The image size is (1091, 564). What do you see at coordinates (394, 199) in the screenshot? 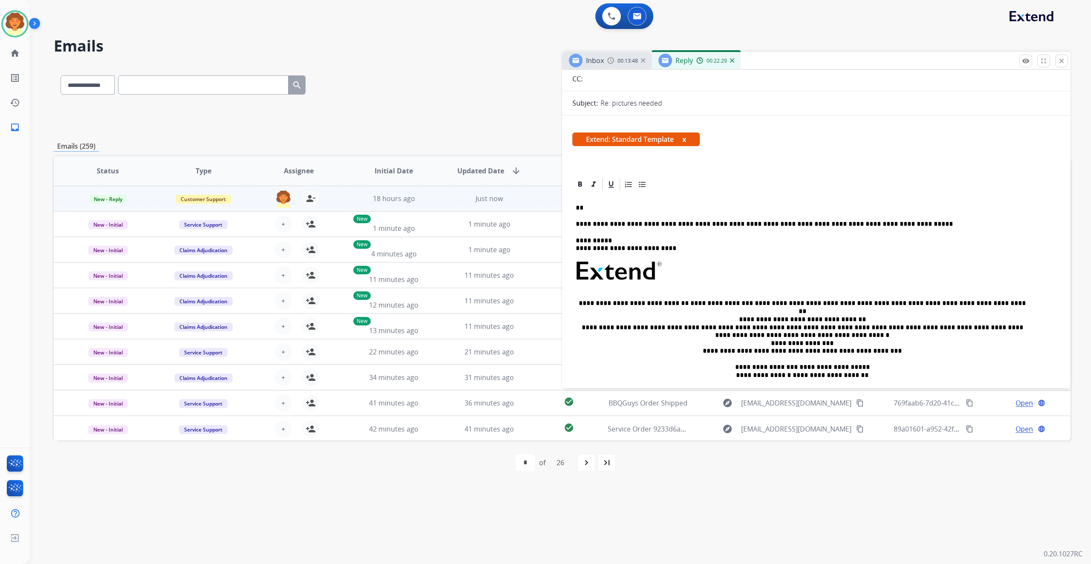
I see `span: 18 hours ago` at bounding box center [394, 199].